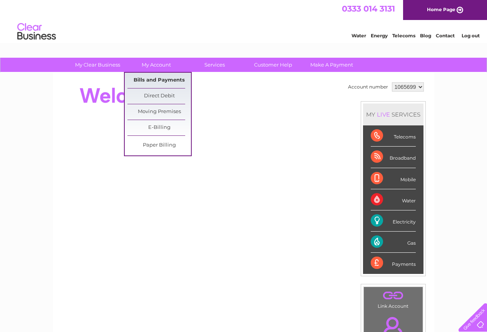 This screenshot has width=487, height=332. What do you see at coordinates (393, 221) in the screenshot?
I see `div: Electricity` at bounding box center [393, 221].